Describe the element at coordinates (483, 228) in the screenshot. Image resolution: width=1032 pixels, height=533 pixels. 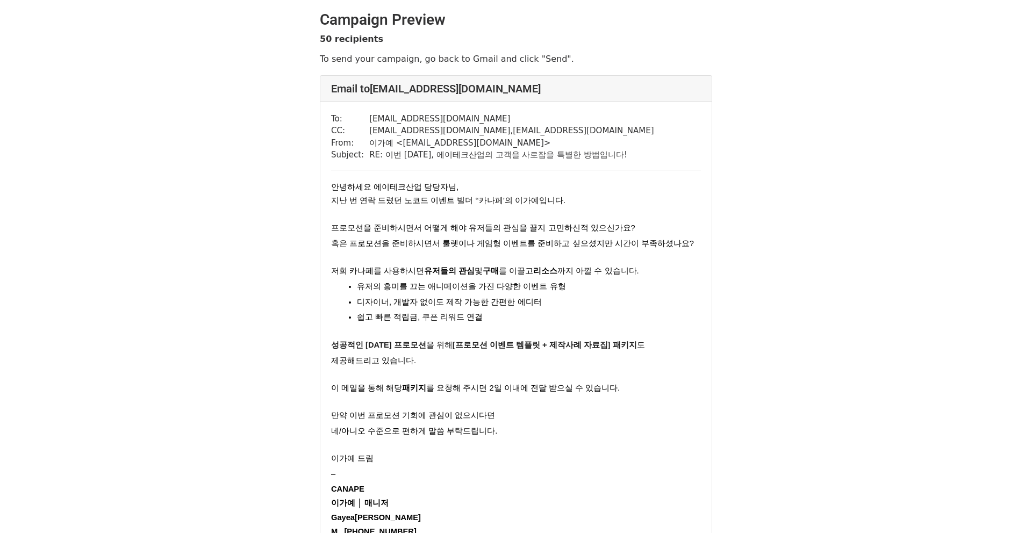
I see `span: 프로모션을 준비하시면서 어떻게 해야 유저들의 관심을 끌지 고민하신적 있으신가요?` at that location.